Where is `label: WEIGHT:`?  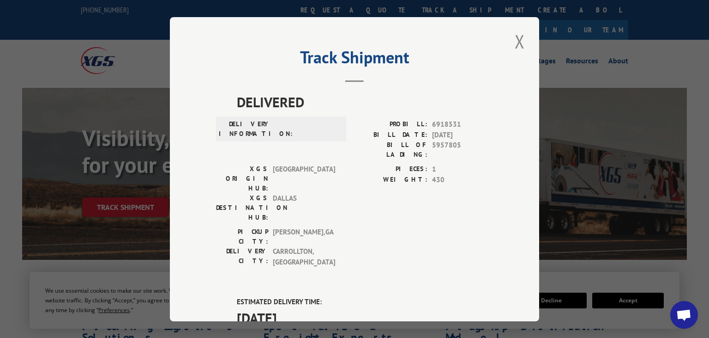
label: WEIGHT: is located at coordinates (391, 179).